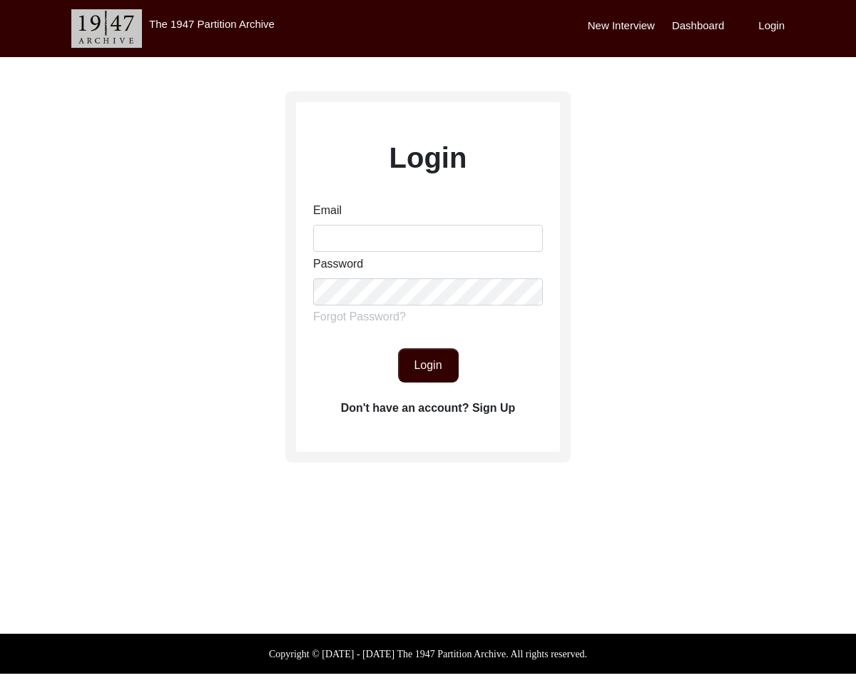 Image resolution: width=856 pixels, height=683 pixels. I want to click on label: Dashboard, so click(698, 26).